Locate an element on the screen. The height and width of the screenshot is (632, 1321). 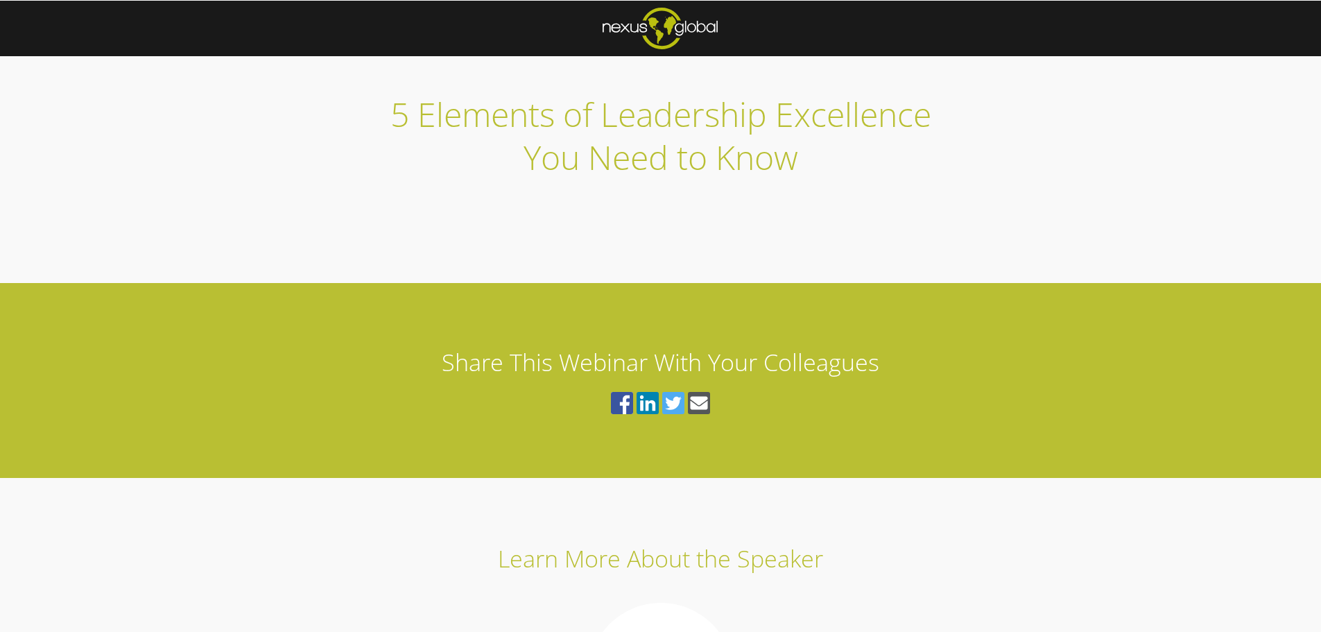
img: Share on email is located at coordinates (699, 403).